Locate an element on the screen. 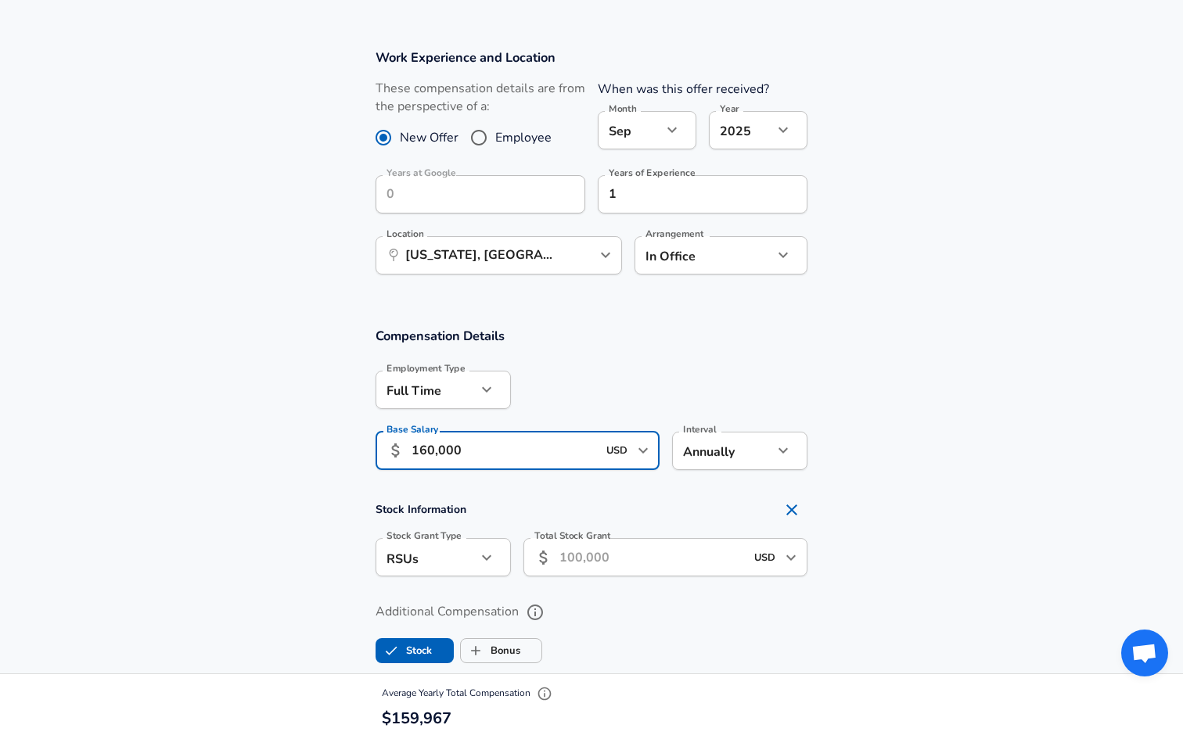 Image resolution: width=1183 pixels, height=739 pixels. label: Stock is located at coordinates (404, 651).